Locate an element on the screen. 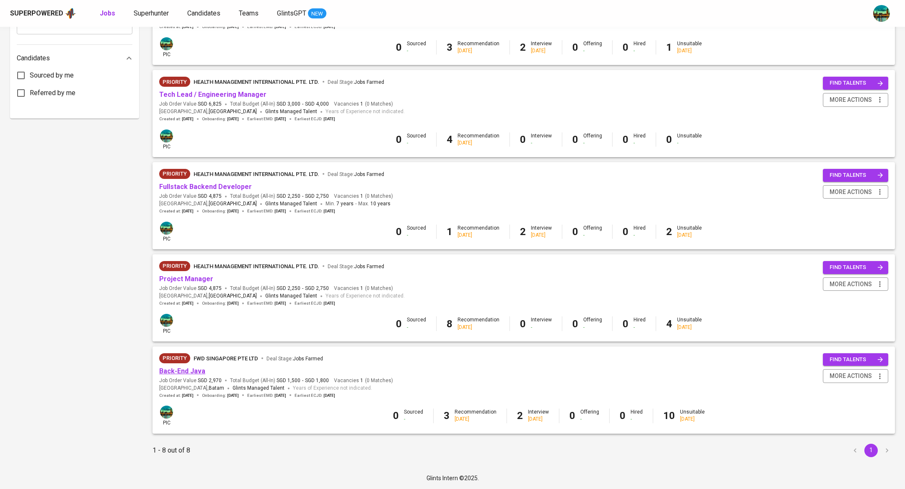 The width and height of the screenshot is (905, 489). span: more actions is located at coordinates (851, 376).